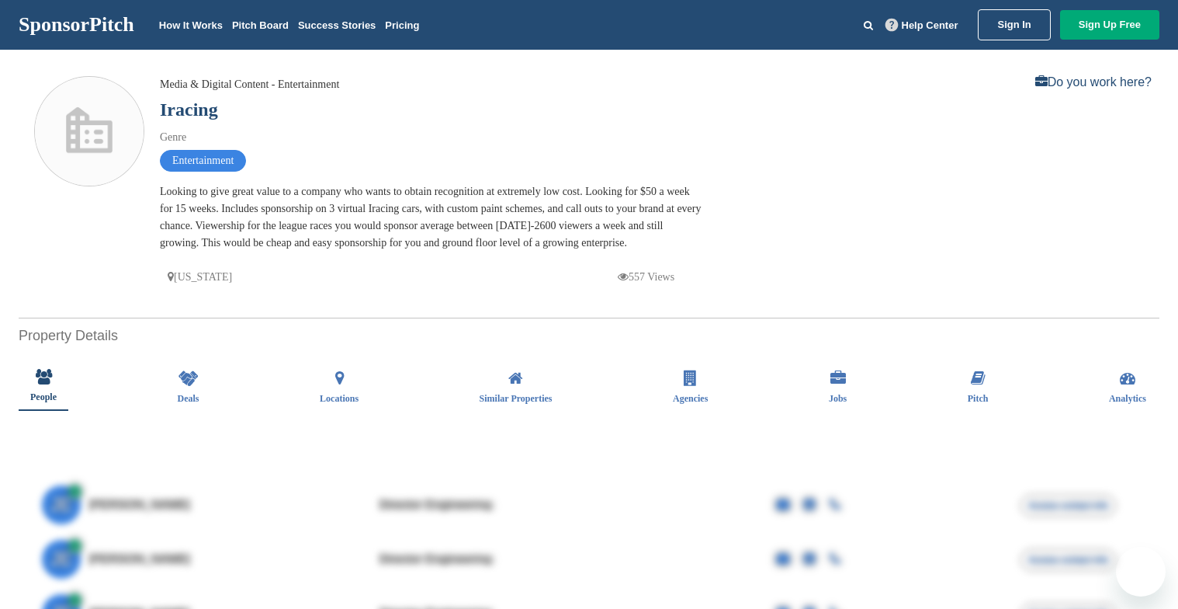 The image size is (1178, 609). What do you see at coordinates (89, 132) in the screenshot?
I see `img: Sponsorpitch & Iracing` at bounding box center [89, 132].